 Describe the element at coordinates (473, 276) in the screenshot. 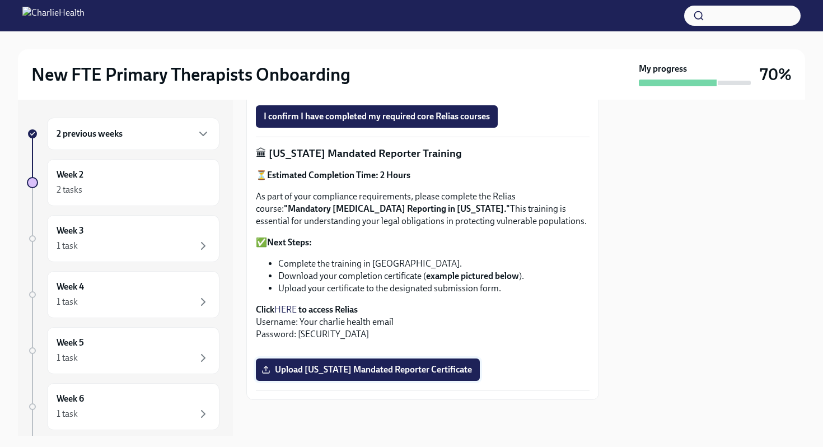

I see `strong: example pictured below` at that location.